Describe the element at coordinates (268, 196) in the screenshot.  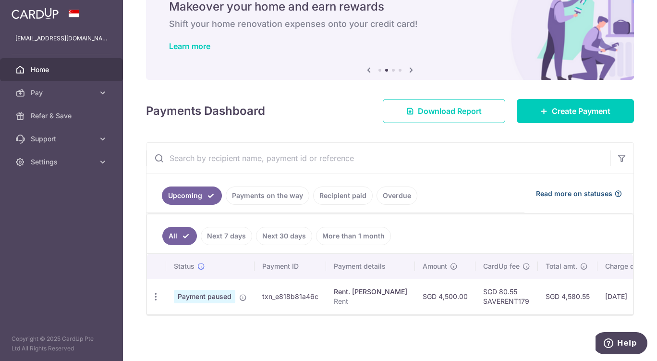
I see `a: Payments on the way` at that location.